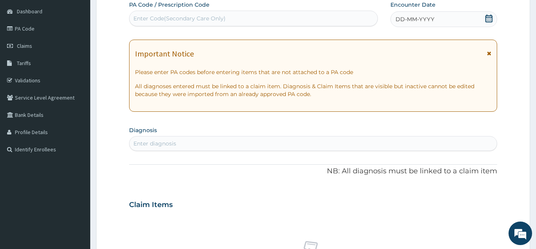 Image resolution: width=536 pixels, height=249 pixels. Describe the element at coordinates (313, 172) in the screenshot. I see `p: NB: All diagnosis must be linked to a claim item` at that location.